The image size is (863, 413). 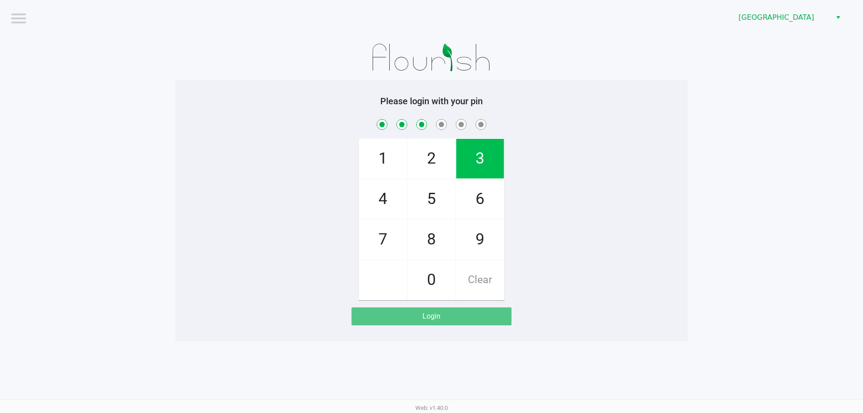 I want to click on span: 2, so click(x=431, y=159).